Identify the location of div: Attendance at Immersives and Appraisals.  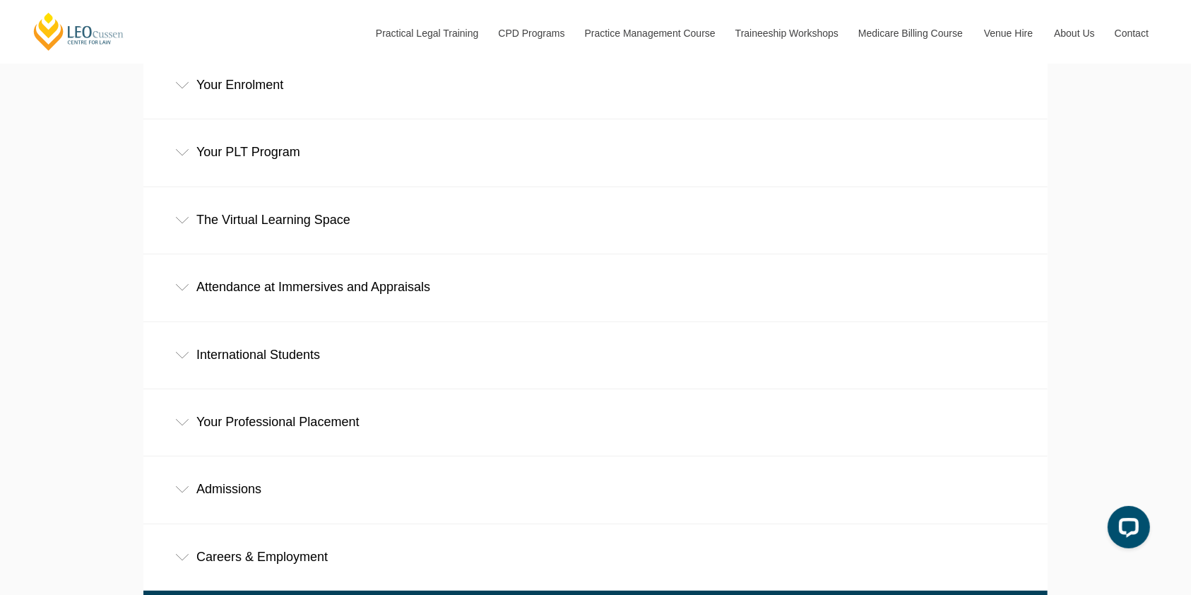
(595, 287).